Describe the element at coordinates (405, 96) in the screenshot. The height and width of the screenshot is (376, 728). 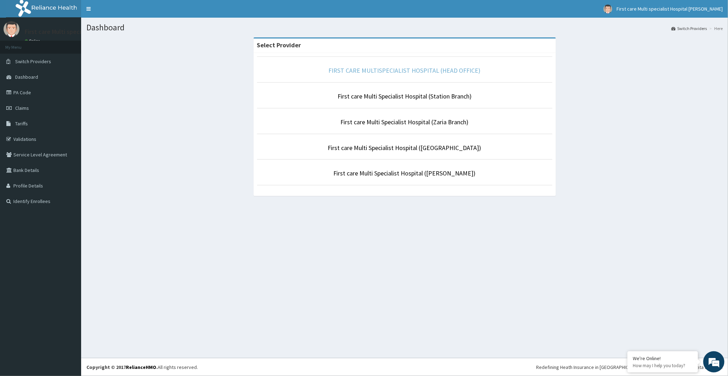
I see `a: First care Multi Specialist Hospital (Station Branch)` at that location.